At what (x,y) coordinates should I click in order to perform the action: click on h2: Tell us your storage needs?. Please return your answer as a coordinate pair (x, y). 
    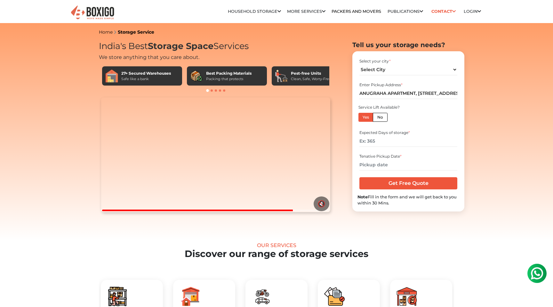
    Looking at the image, I should click on (408, 45).